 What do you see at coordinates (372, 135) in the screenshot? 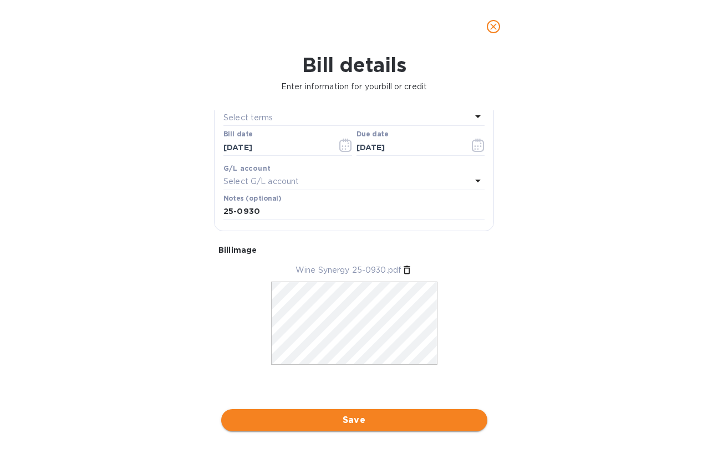
I see `label: Due date` at bounding box center [372, 135].